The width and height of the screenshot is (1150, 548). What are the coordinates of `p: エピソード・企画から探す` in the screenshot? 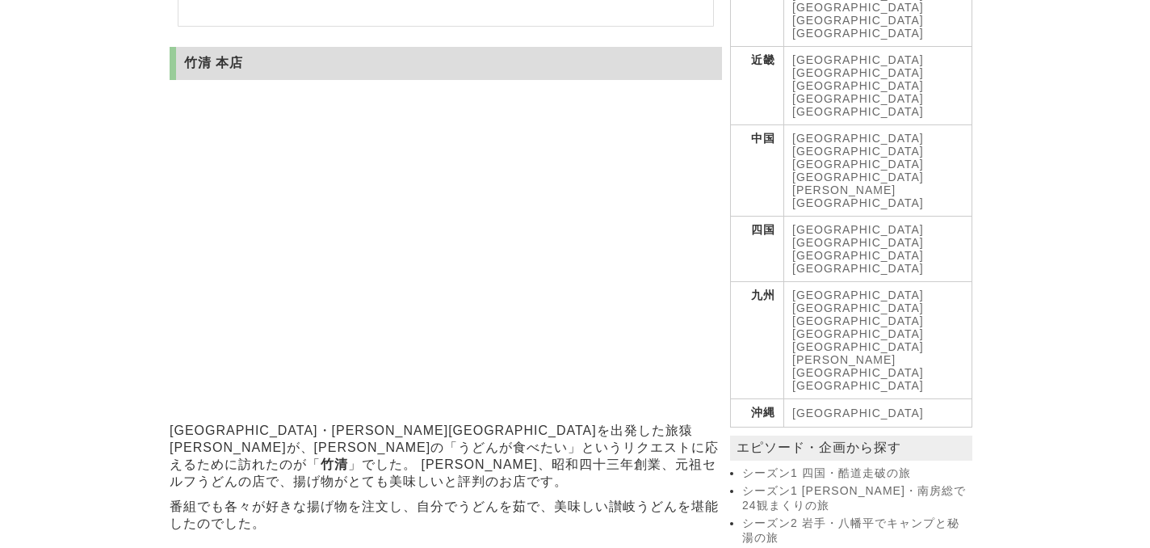 It's located at (851, 447).